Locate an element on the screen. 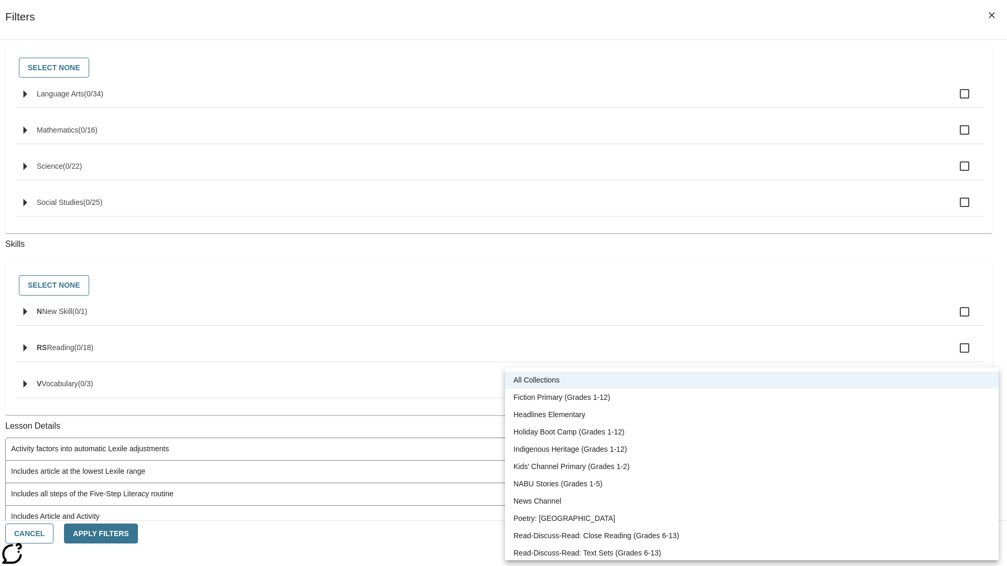 This screenshot has width=1007, height=566. li: Read-Discuss-Read: Close Reading (Grades 6-13) is located at coordinates (751, 536).